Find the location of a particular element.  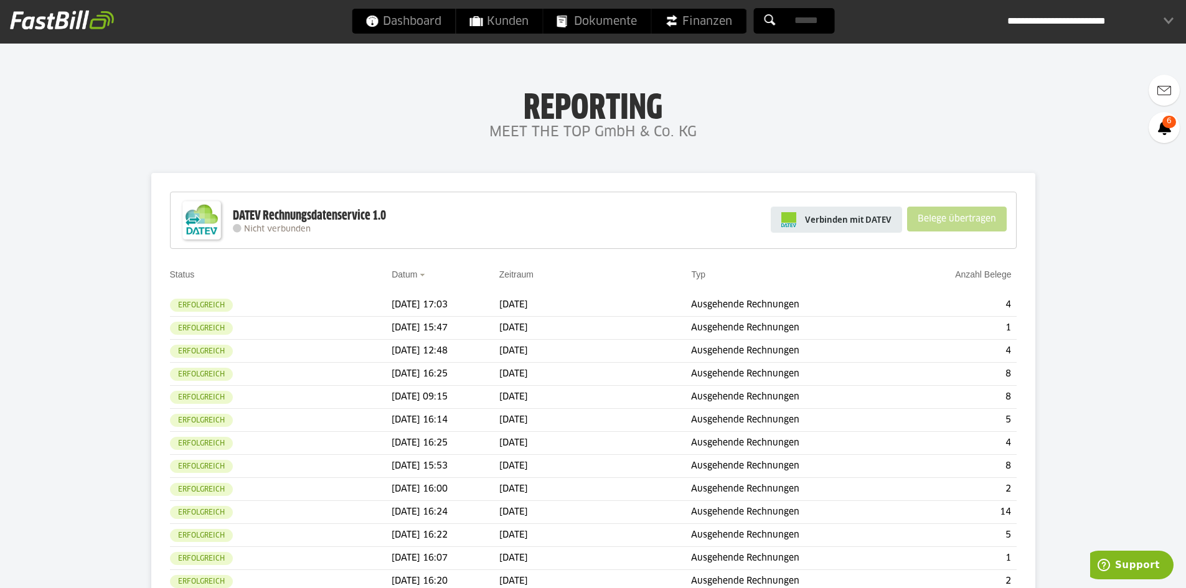

span: Verbinden mit DATEV is located at coordinates (848, 220).